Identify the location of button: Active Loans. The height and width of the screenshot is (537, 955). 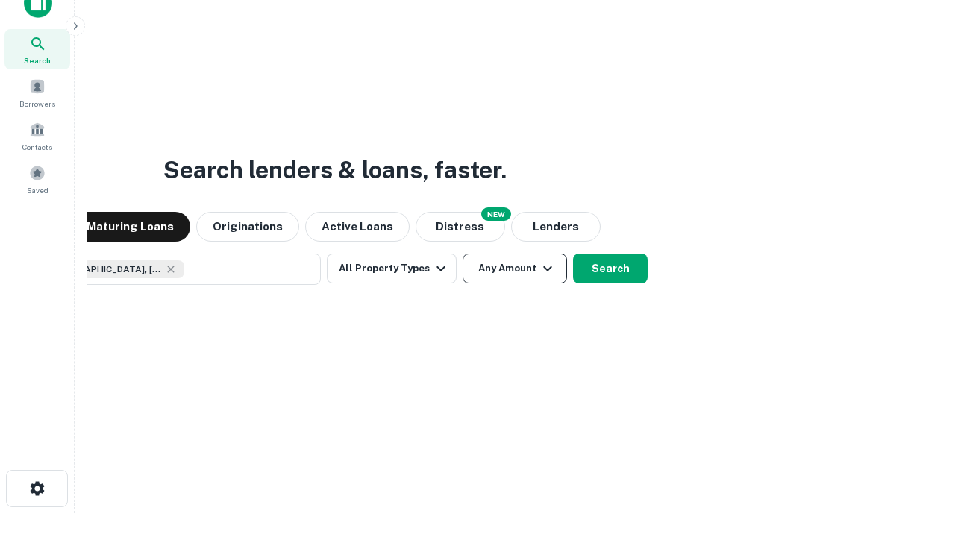
(357, 227).